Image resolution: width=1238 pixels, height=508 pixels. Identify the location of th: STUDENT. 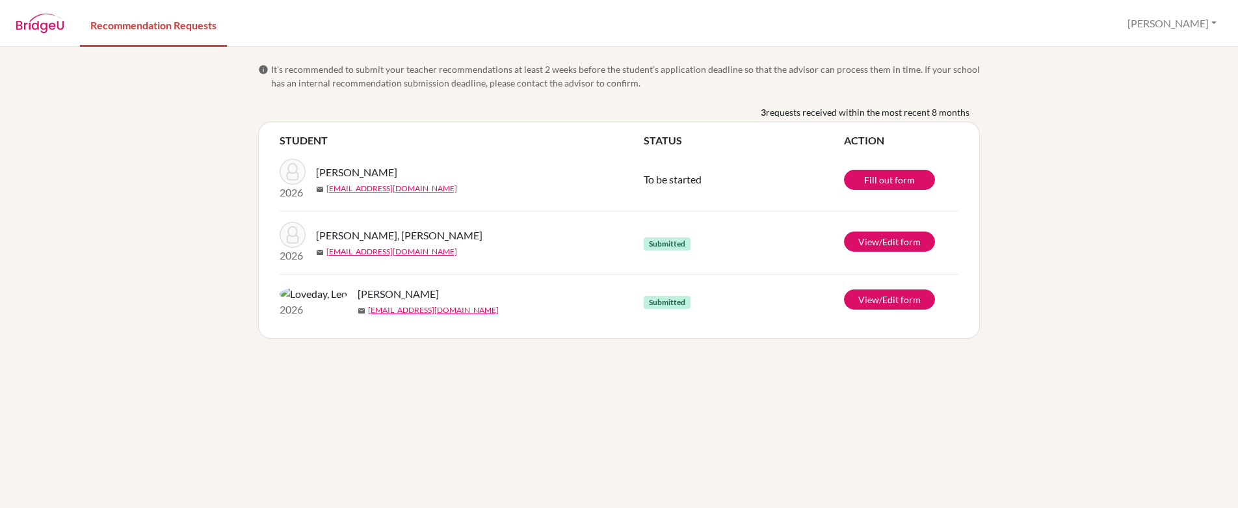
(462, 140).